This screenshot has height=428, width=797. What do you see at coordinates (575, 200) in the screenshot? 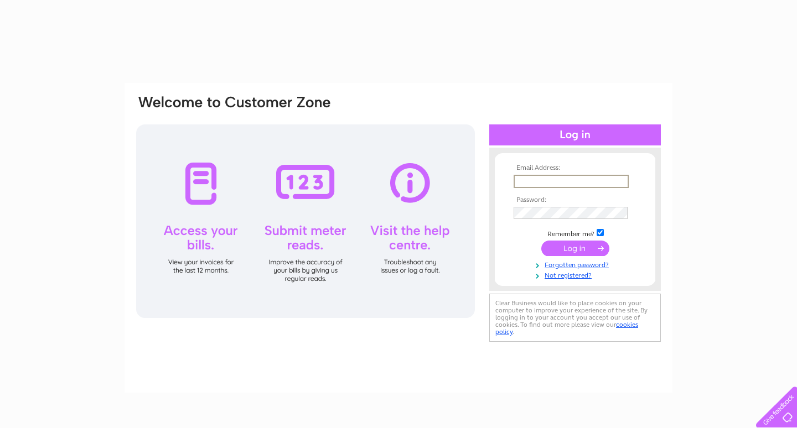
I see `th: Password:` at bounding box center [575, 200].